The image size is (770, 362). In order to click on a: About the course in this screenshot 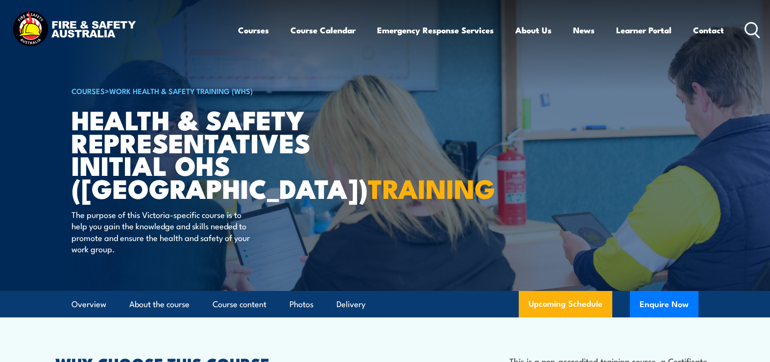, I will do `click(159, 304)`.